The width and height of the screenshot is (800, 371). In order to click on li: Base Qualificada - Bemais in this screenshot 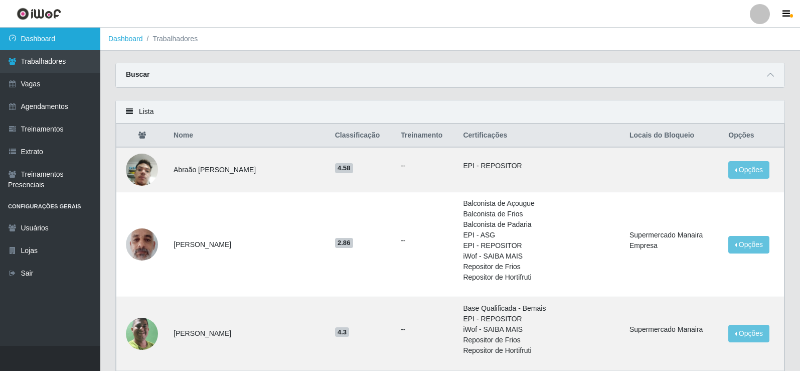, I will do `click(541, 308)`.